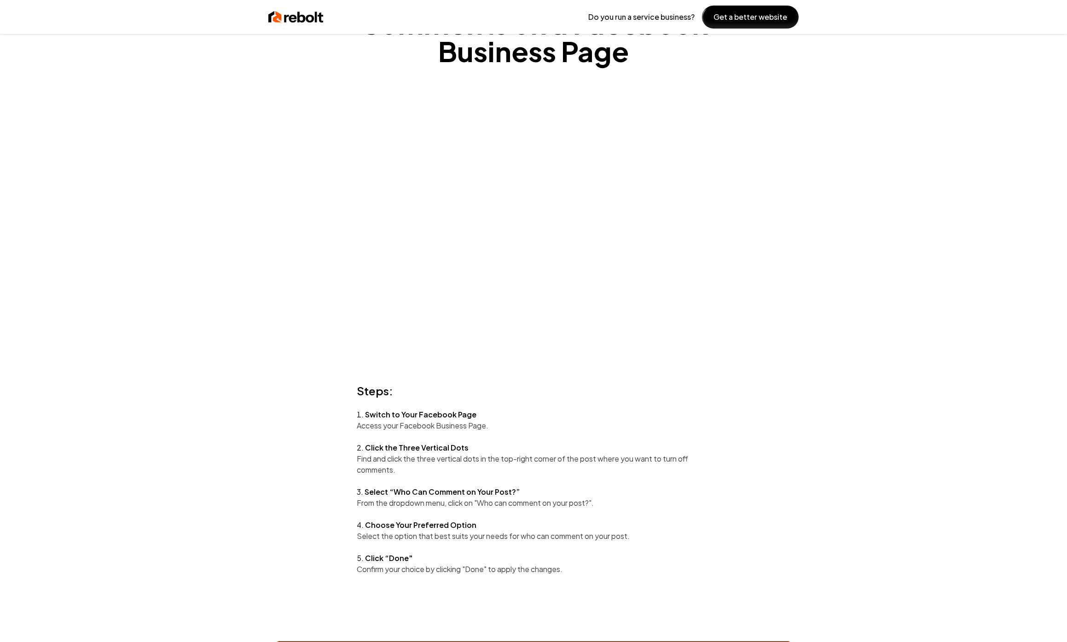 The image size is (1067, 642). What do you see at coordinates (416, 448) in the screenshot?
I see `h2: Click the Three Vertical Dots` at bounding box center [416, 448].